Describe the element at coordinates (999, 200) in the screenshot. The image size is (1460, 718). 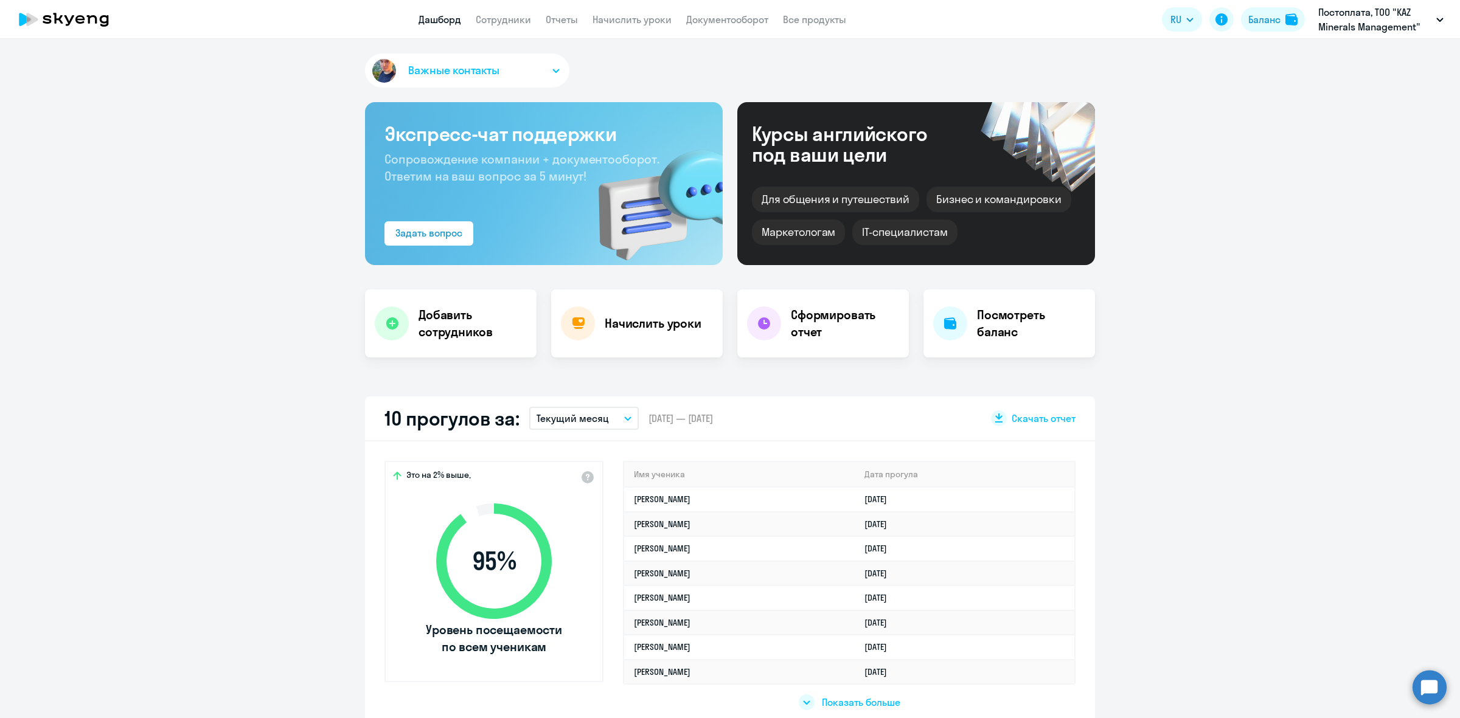
I see `div: Бизнес и командировки` at that location.